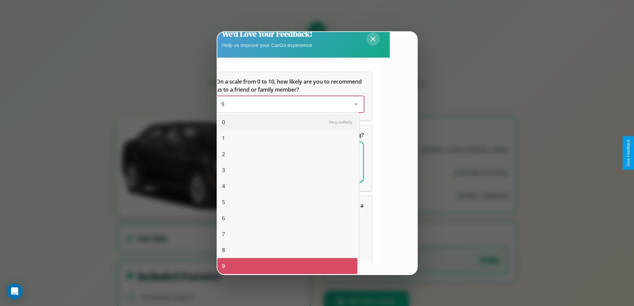  Describe the element at coordinates (287, 266) in the screenshot. I see `div: 9` at that location.